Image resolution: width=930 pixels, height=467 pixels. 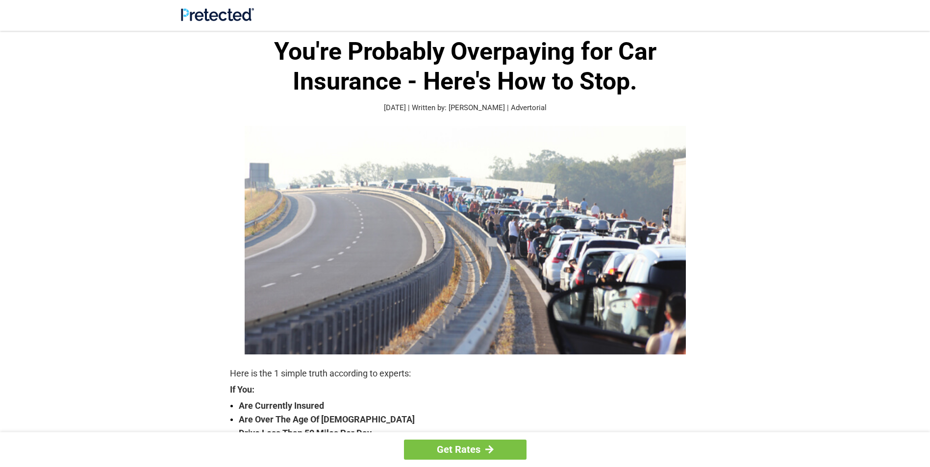 What do you see at coordinates (469, 406) in the screenshot?
I see `strong: Are Currently Insured` at bounding box center [469, 406].